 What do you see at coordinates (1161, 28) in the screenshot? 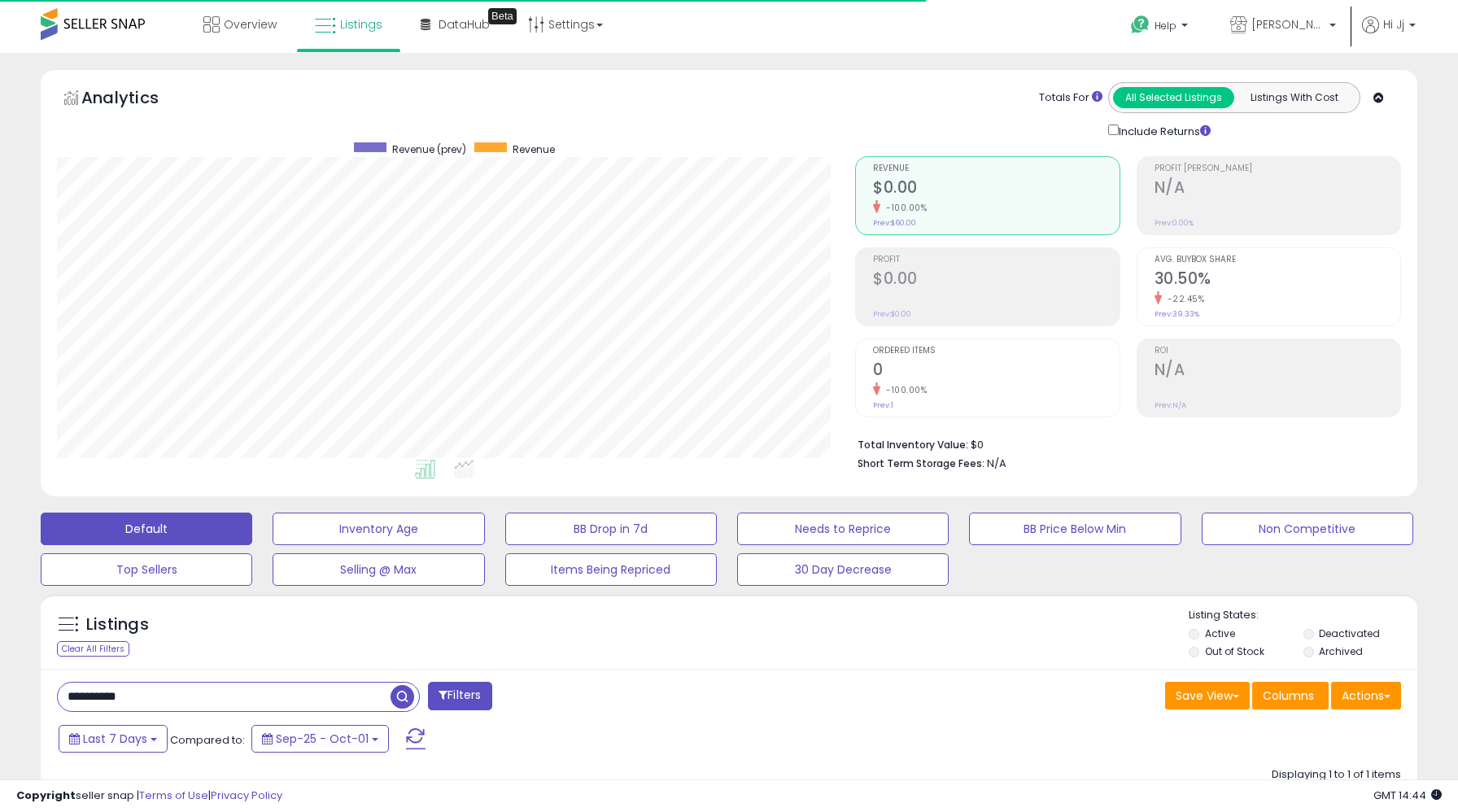
I see `a: Help` at bounding box center [1161, 28].